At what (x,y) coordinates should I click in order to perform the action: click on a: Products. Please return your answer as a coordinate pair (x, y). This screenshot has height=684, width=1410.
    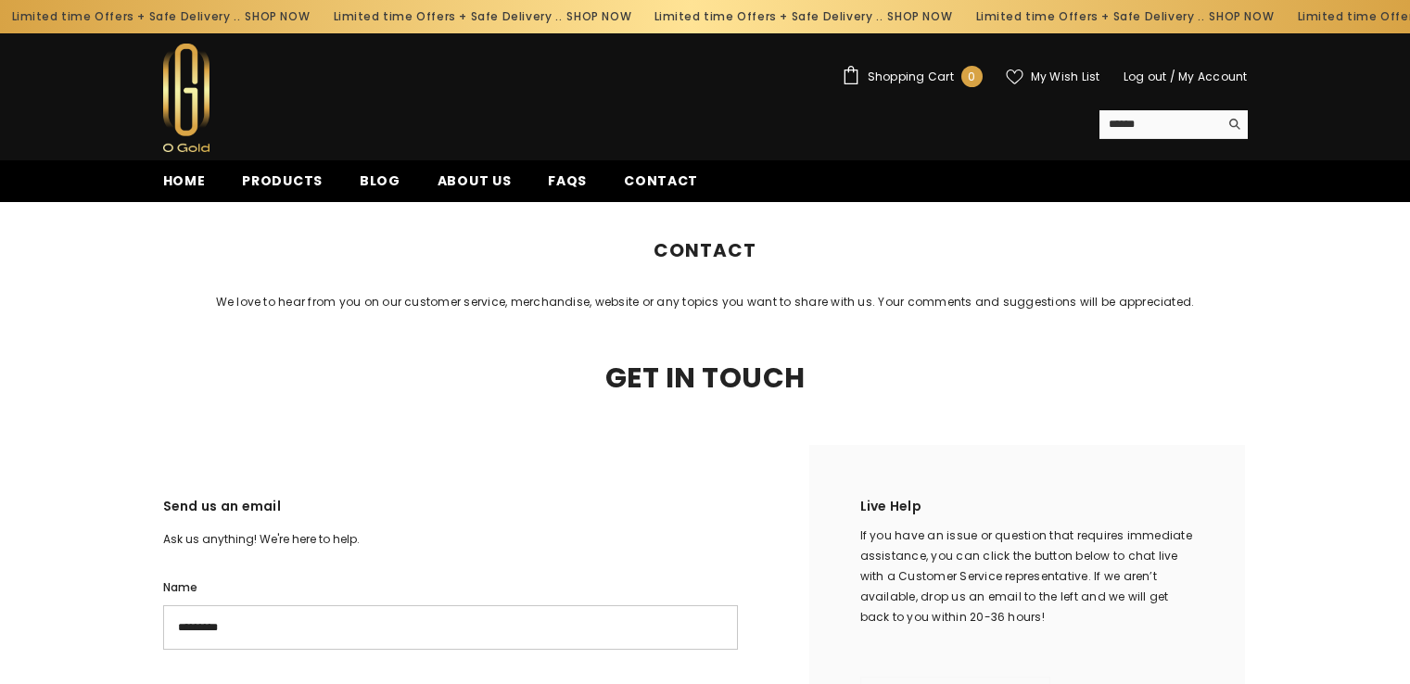
    Looking at the image, I should click on (282, 186).